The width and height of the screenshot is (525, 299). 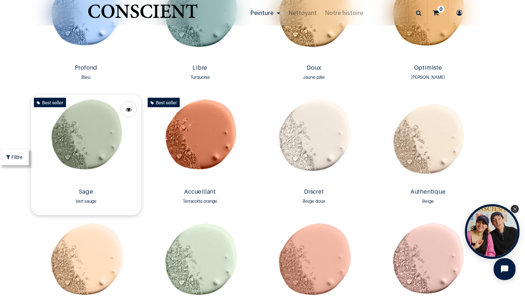 What do you see at coordinates (514, 209) in the screenshot?
I see `div: Close Tolstoy widget` at bounding box center [514, 209].